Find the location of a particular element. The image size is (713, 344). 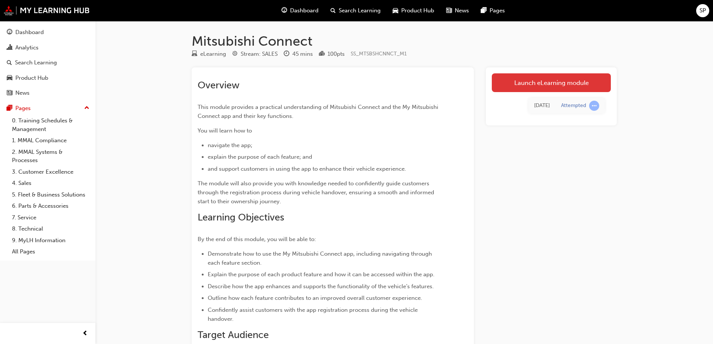

a: news-iconNews is located at coordinates (457, 10).